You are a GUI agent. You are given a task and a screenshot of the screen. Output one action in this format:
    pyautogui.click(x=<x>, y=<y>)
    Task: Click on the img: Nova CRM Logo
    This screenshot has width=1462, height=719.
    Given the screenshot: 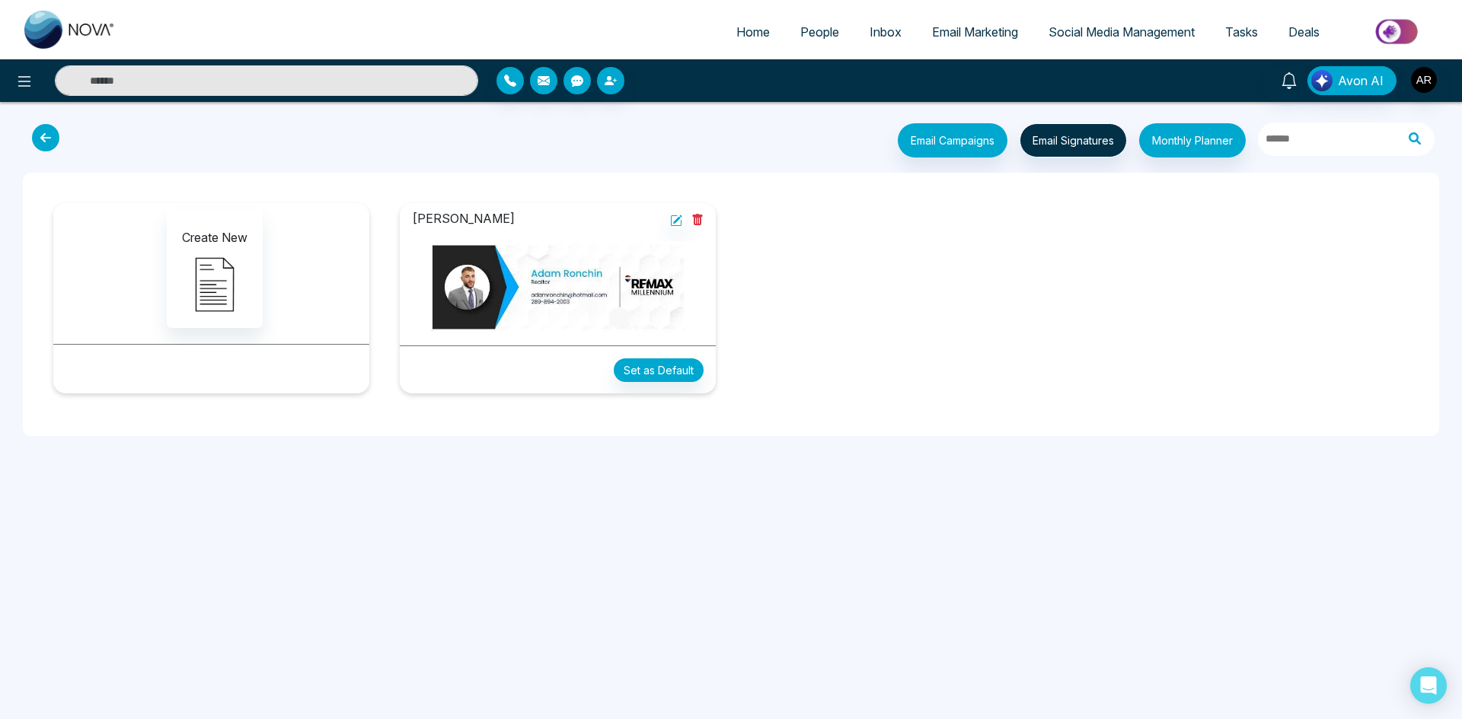 What is the action you would take?
    pyautogui.click(x=70, y=30)
    